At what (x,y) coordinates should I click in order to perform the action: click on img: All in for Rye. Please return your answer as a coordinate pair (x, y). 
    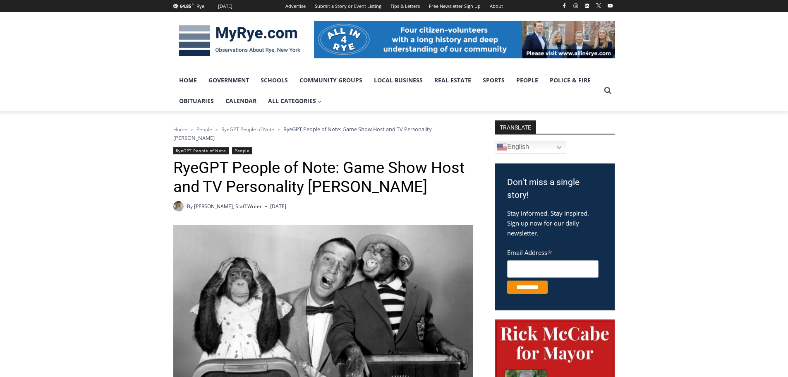
    Looking at the image, I should click on (464, 39).